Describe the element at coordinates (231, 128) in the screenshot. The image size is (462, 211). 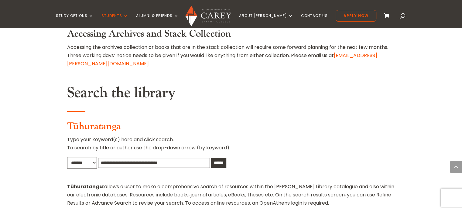
I see `h3: Tūhuratanga` at that location.